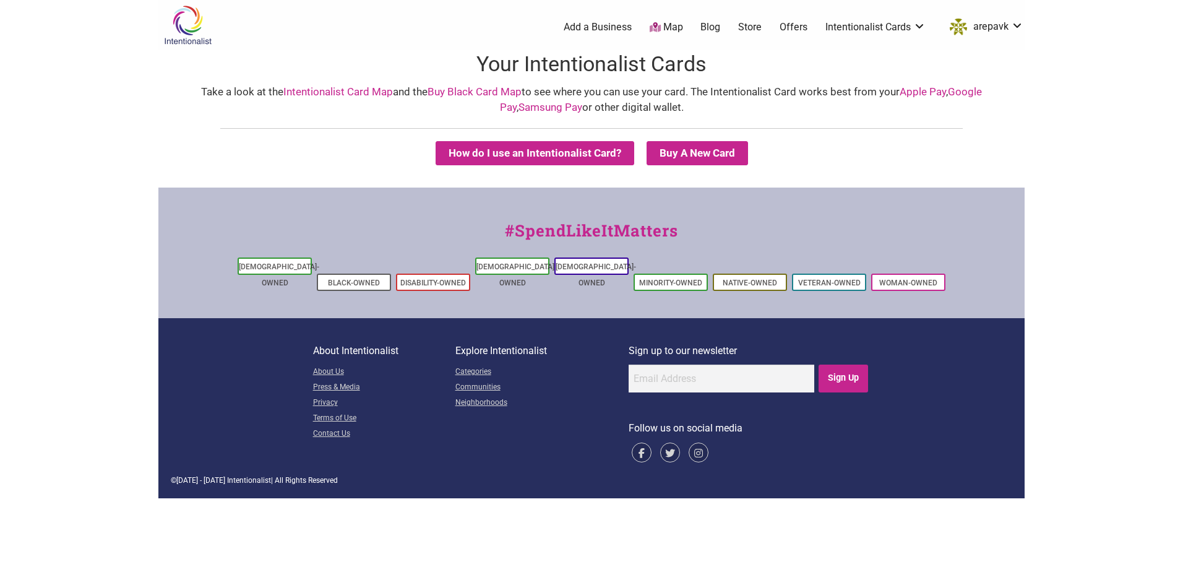 The image size is (1183, 572). What do you see at coordinates (249, 480) in the screenshot?
I see `span: Intentionalist` at bounding box center [249, 480].